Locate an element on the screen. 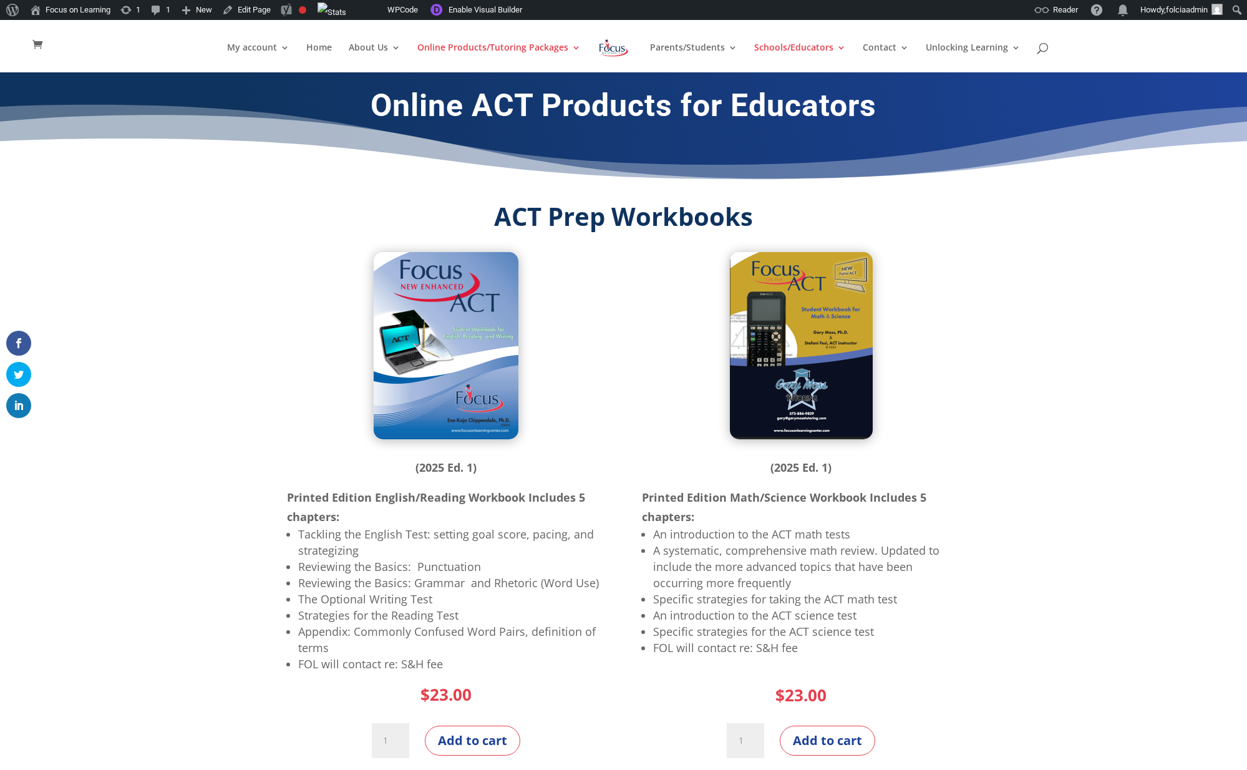  a: My account is located at coordinates (258, 57).